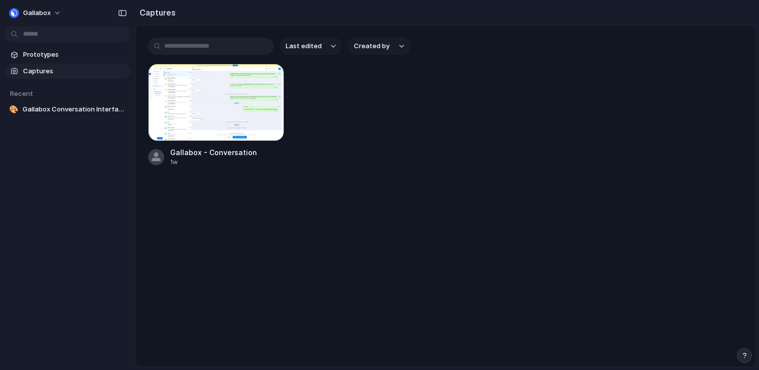 The width and height of the screenshot is (759, 370). What do you see at coordinates (68, 71) in the screenshot?
I see `a: Captures` at bounding box center [68, 71].